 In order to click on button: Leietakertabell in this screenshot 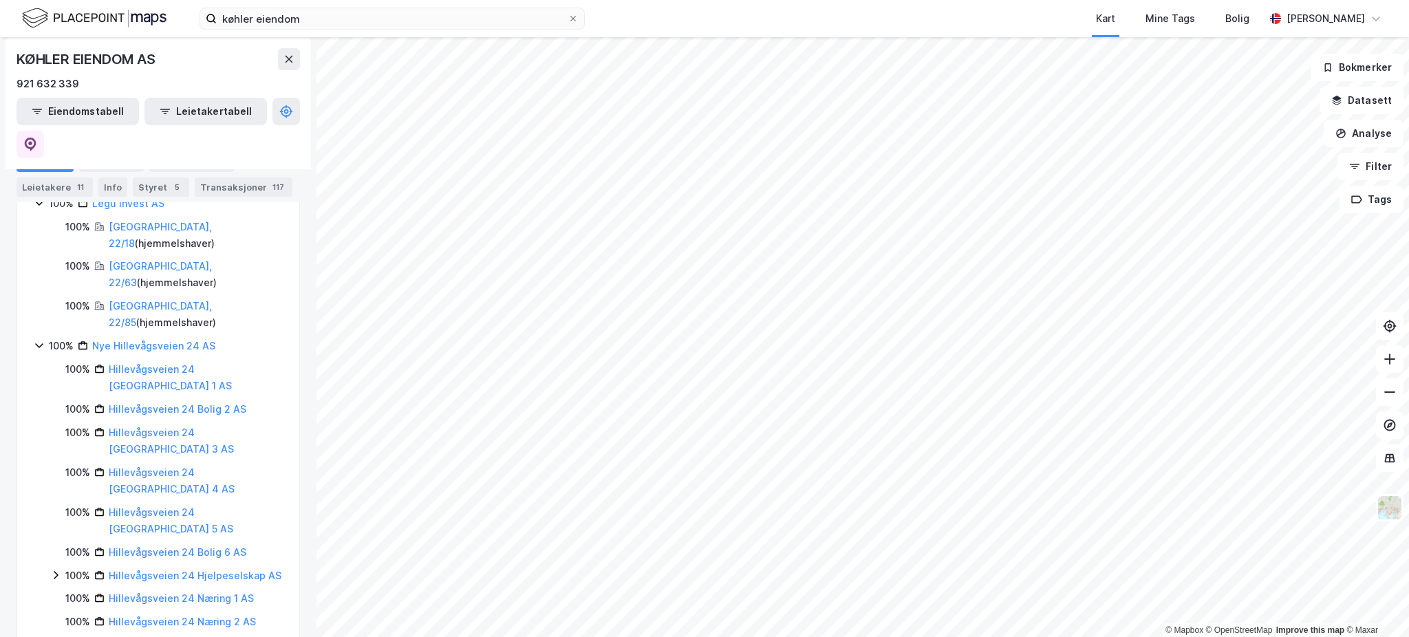, I will do `click(206, 111)`.